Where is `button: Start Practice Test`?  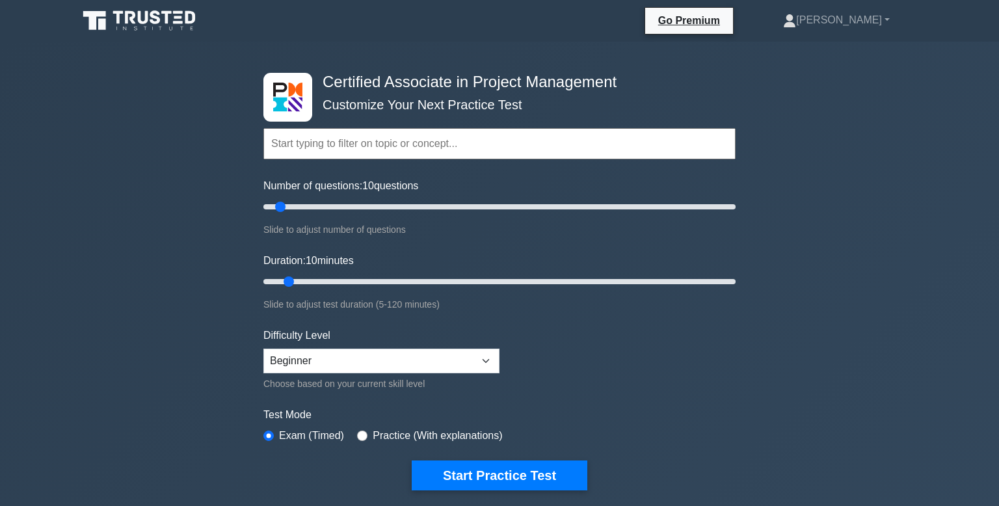
button: Start Practice Test is located at coordinates (499, 475).